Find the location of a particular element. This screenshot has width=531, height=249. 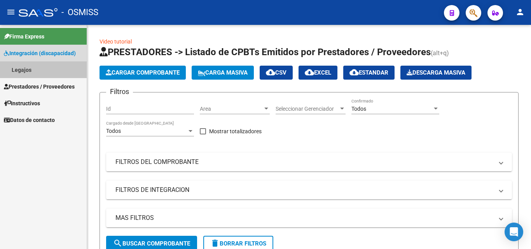

span: EXCEL is located at coordinates (318, 73).